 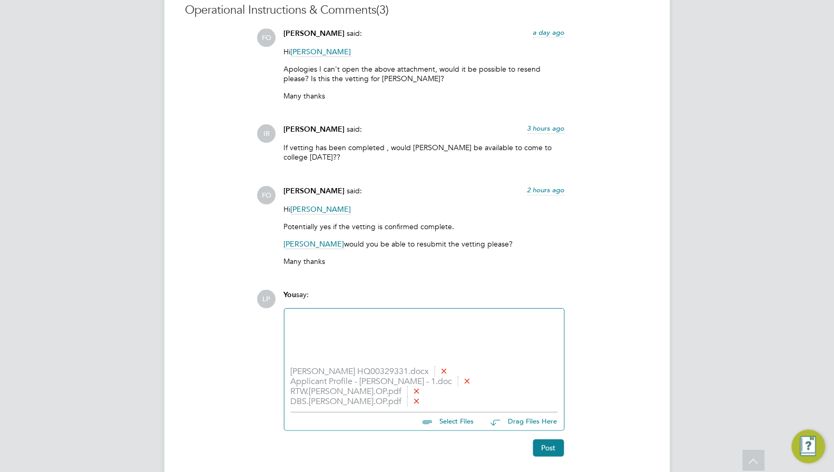 I want to click on span: a day ago, so click(x=549, y=32).